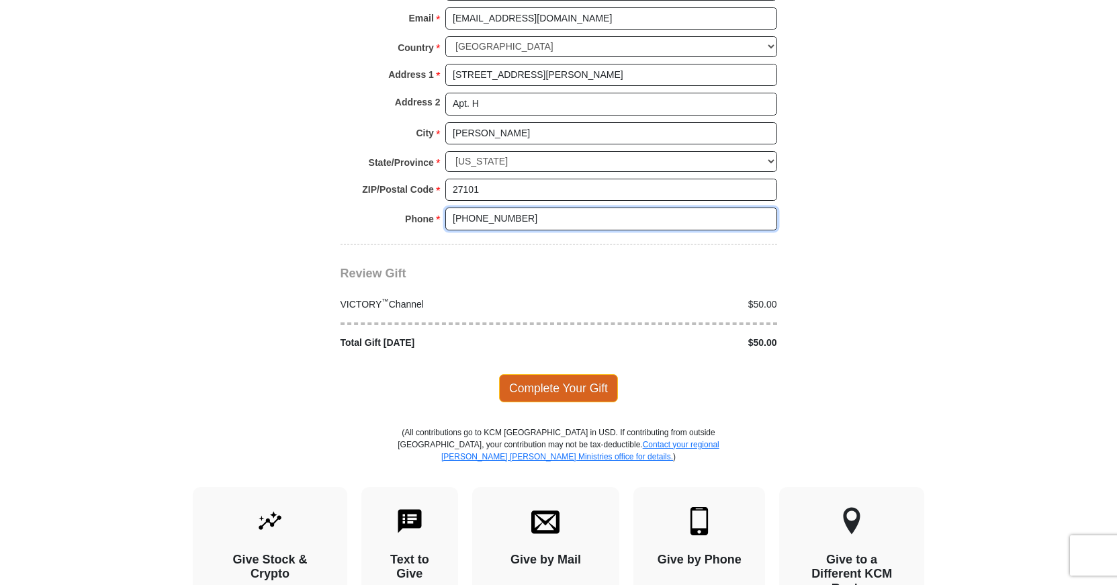 This screenshot has height=585, width=1117. I want to click on img: text-to-give.svg, so click(410, 521).